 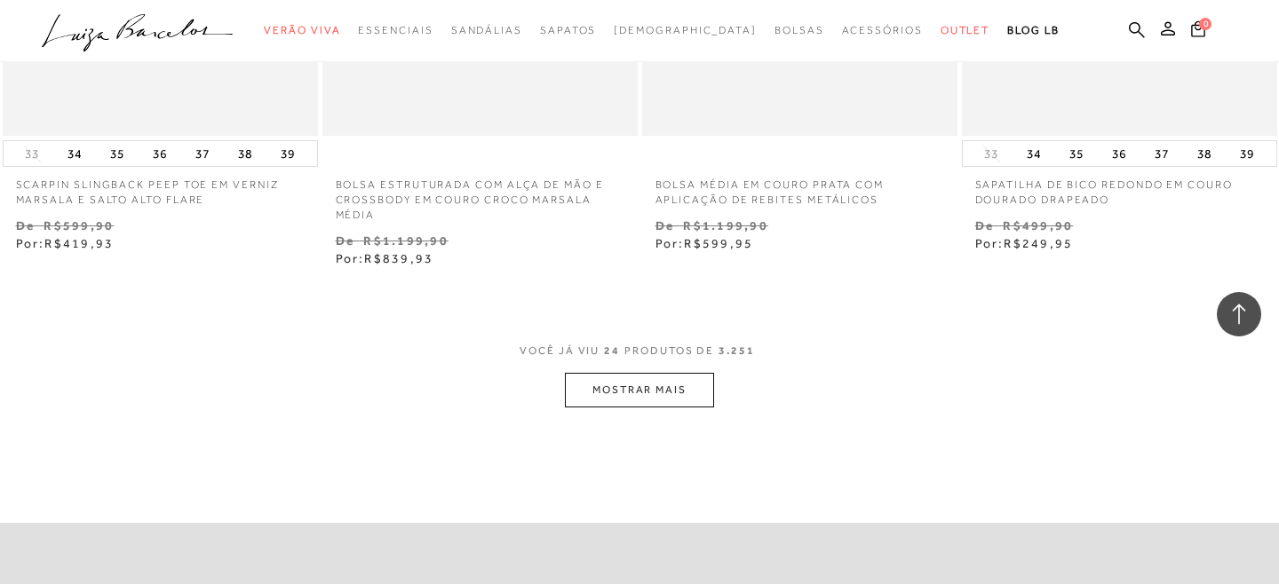 What do you see at coordinates (612, 351) in the screenshot?
I see `span: 24` at bounding box center [612, 351].